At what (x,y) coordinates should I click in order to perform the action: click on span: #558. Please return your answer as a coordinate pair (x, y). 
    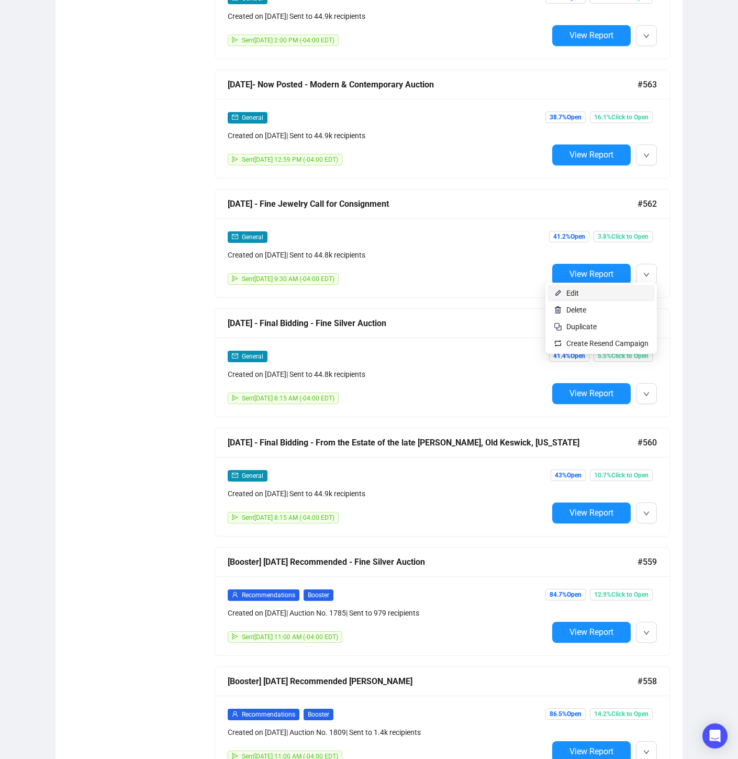
    Looking at the image, I should click on (647, 681).